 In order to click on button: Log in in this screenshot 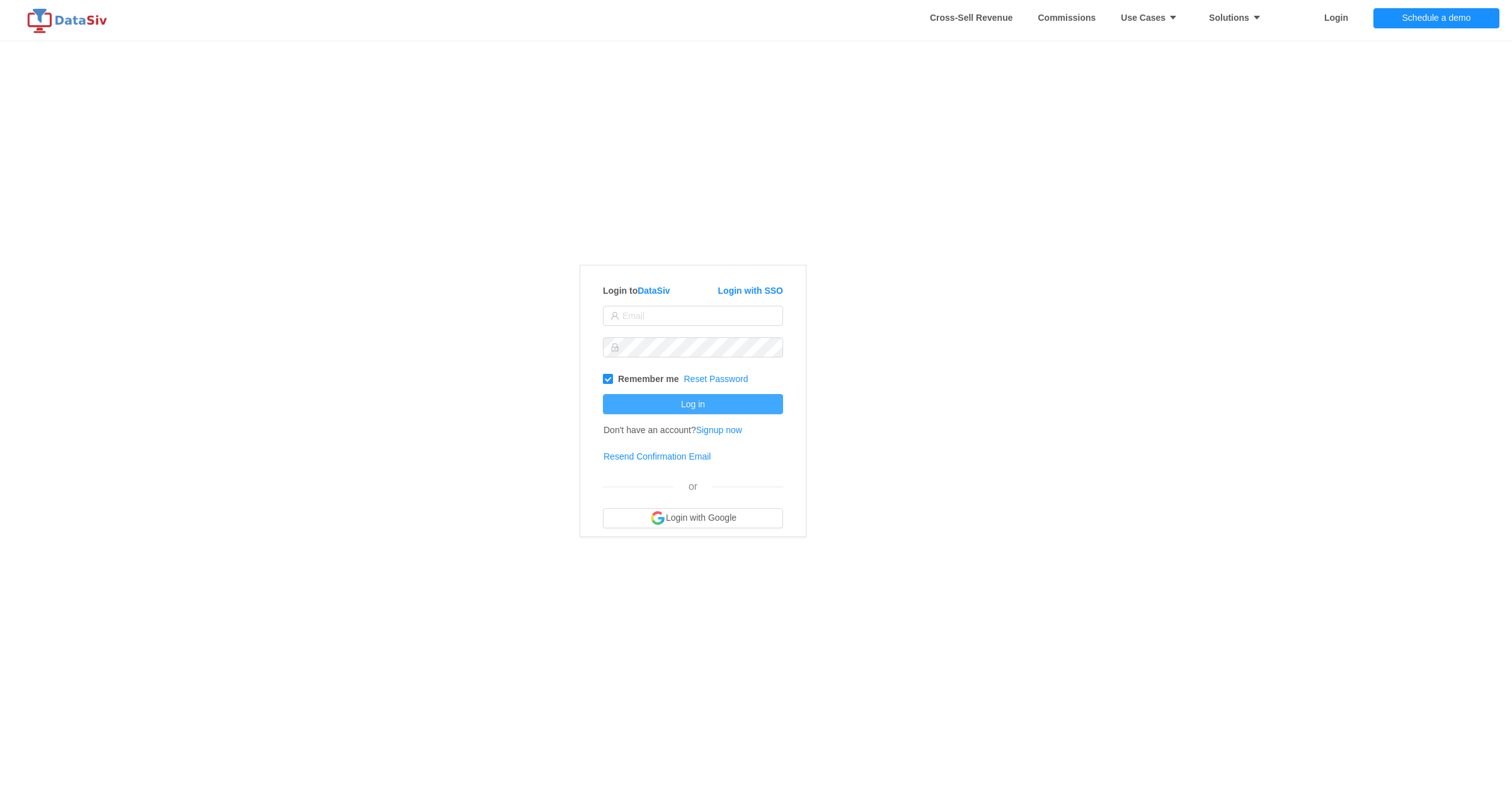, I will do `click(693, 404)`.